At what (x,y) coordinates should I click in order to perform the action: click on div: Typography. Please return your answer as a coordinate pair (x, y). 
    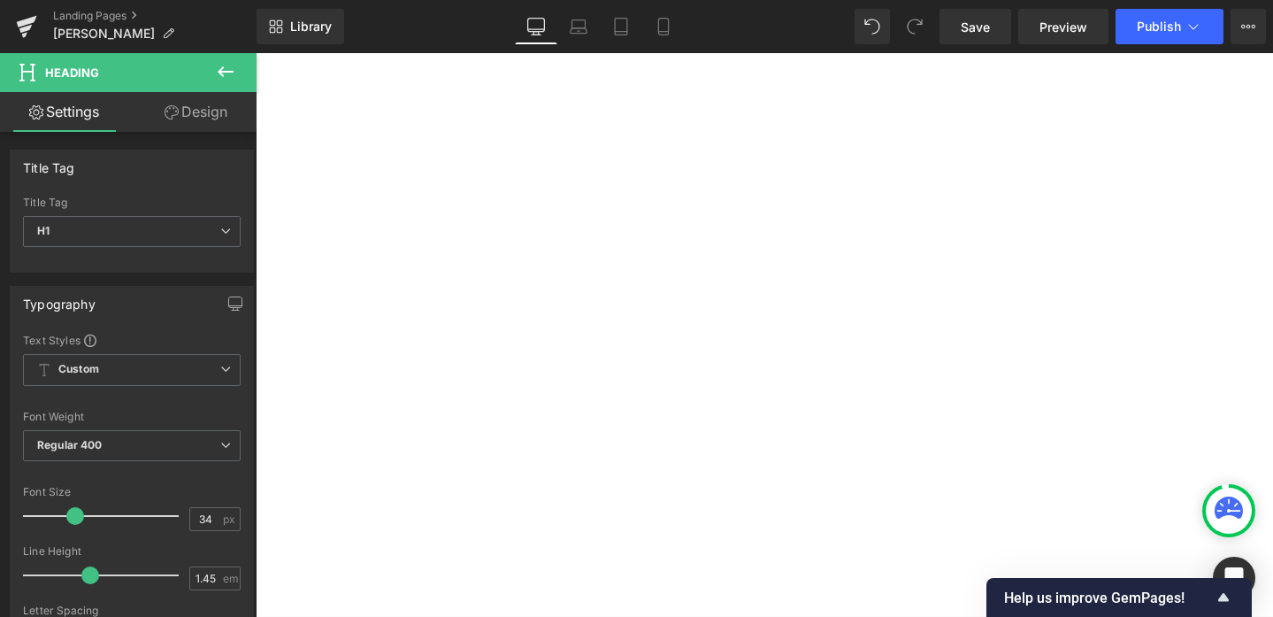
    Looking at the image, I should click on (59, 299).